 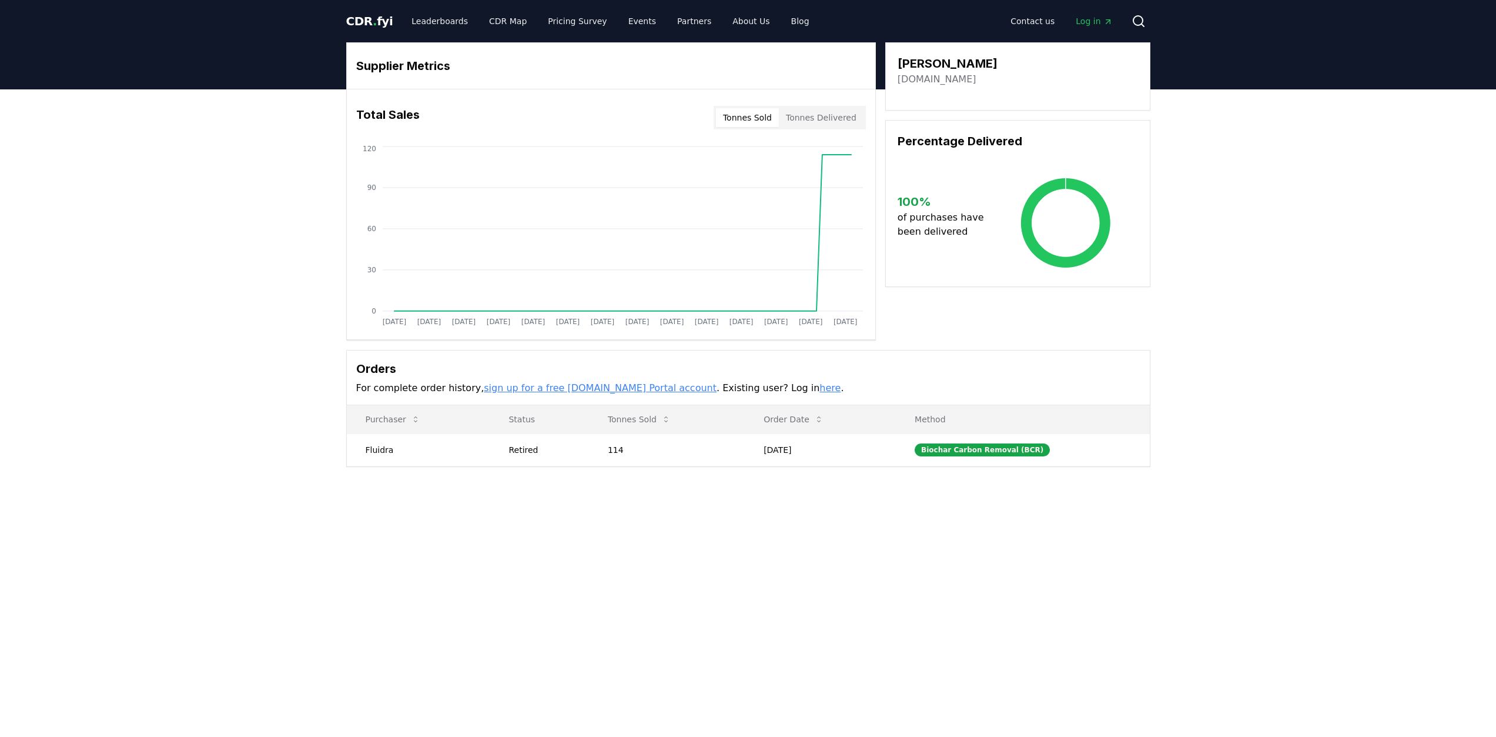 I want to click on p: For complete order history, . Existing user? Log in ., so click(x=748, y=388).